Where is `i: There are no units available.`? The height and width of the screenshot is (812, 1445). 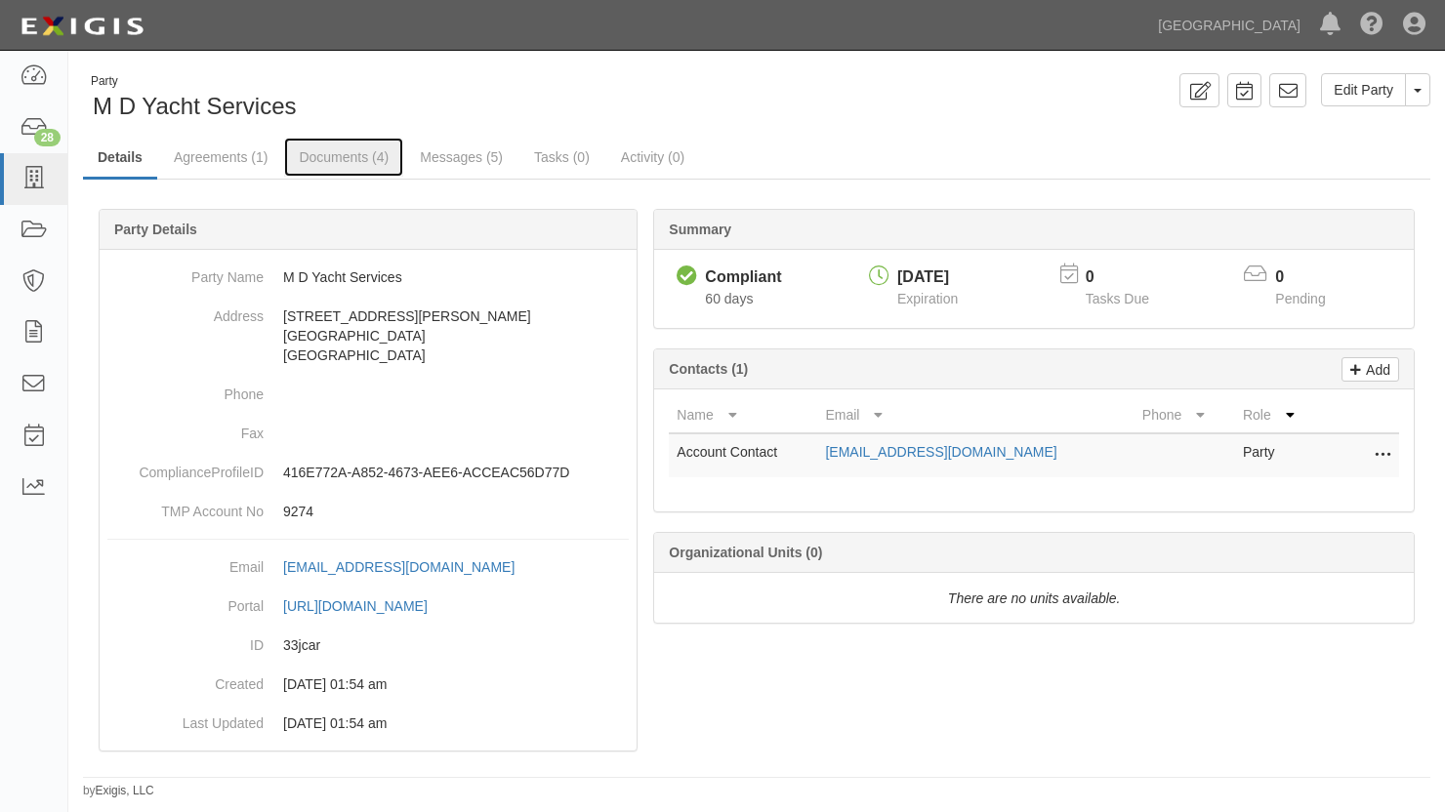 i: There are no units available. is located at coordinates (1034, 599).